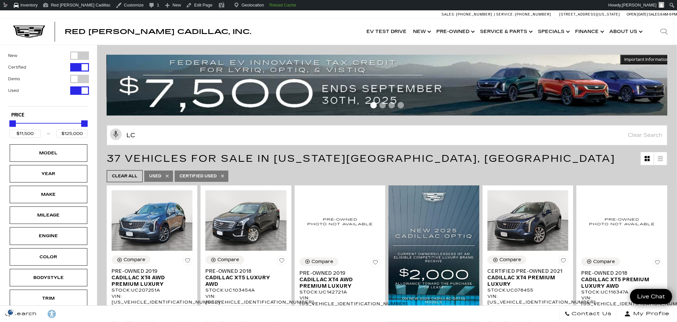 This screenshot has height=322, width=677. I want to click on div: MakeMake, so click(49, 195).